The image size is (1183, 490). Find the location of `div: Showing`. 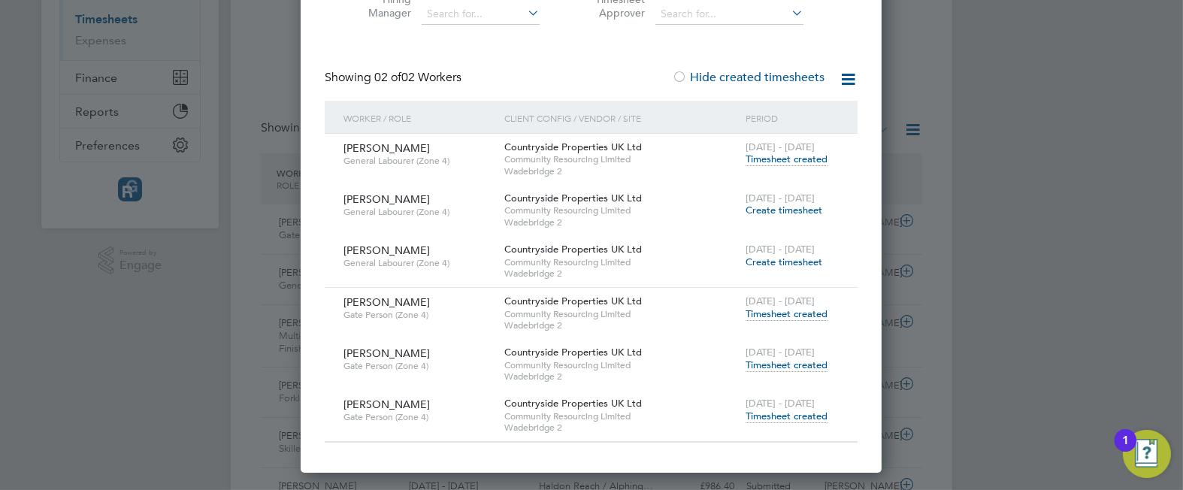

div: Showing is located at coordinates (395, 77).